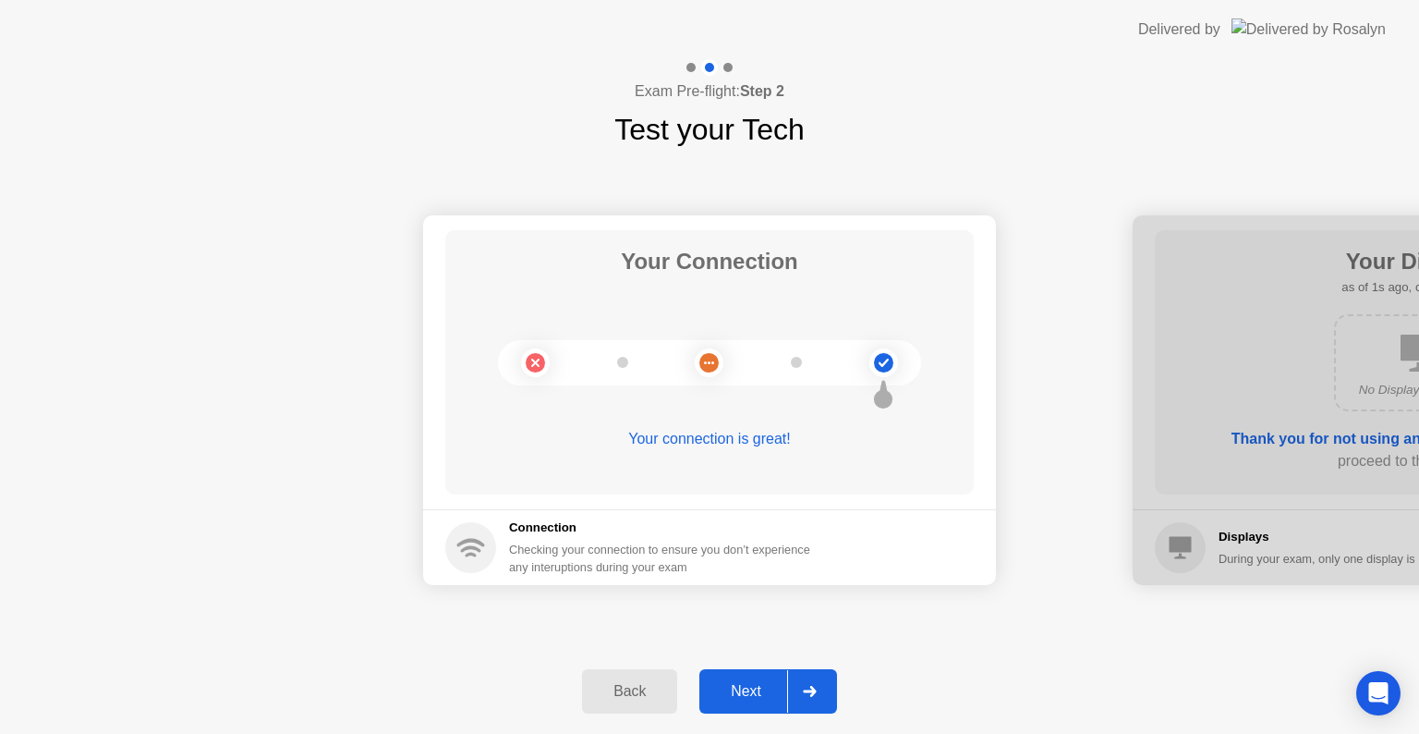 The image size is (1419, 734). What do you see at coordinates (710, 129) in the screenshot?
I see `h1: Test your Tech` at bounding box center [710, 129].